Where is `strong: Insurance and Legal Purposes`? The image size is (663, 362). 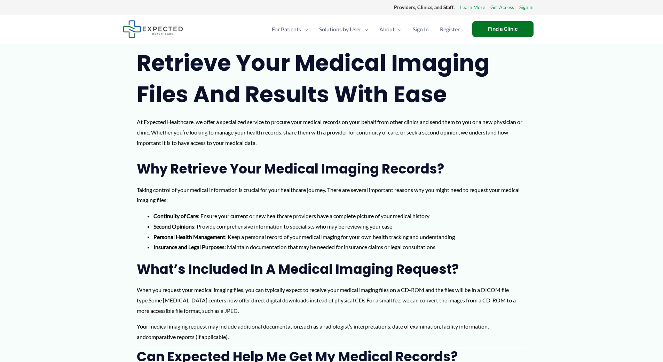
strong: Insurance and Legal Purposes is located at coordinates (189, 246).